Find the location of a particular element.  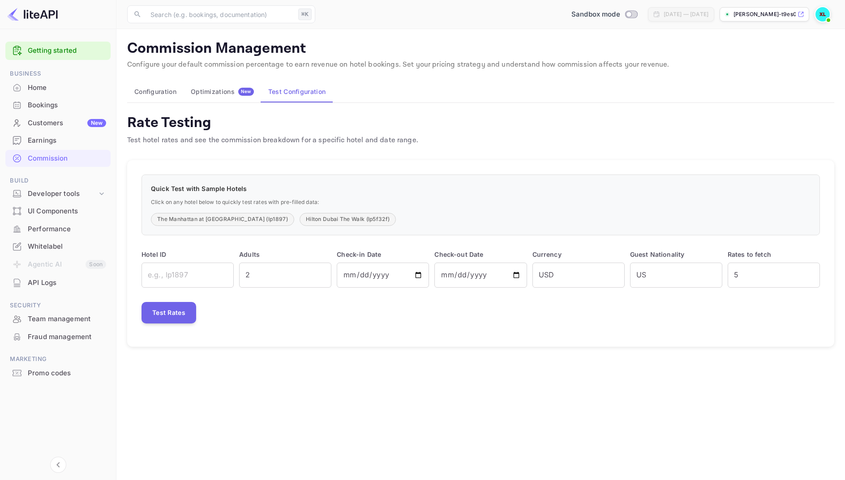

div: New is located at coordinates (97, 123).